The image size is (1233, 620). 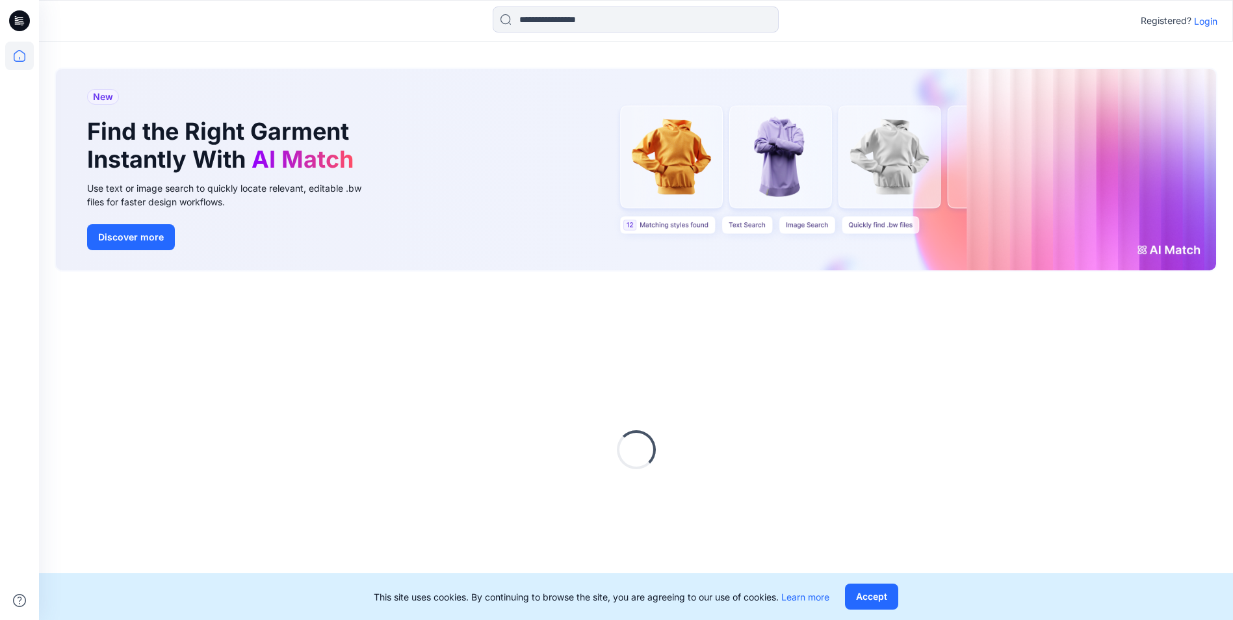 What do you see at coordinates (131, 237) in the screenshot?
I see `a: Discover more` at bounding box center [131, 237].